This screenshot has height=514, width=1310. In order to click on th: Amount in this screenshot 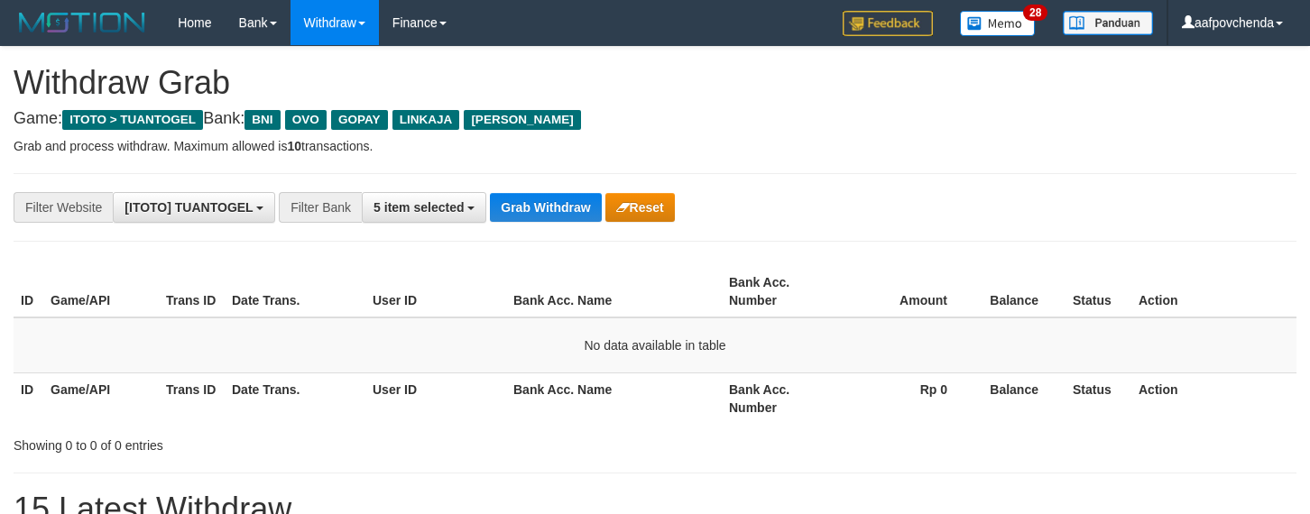, I will do `click(906, 291)`.